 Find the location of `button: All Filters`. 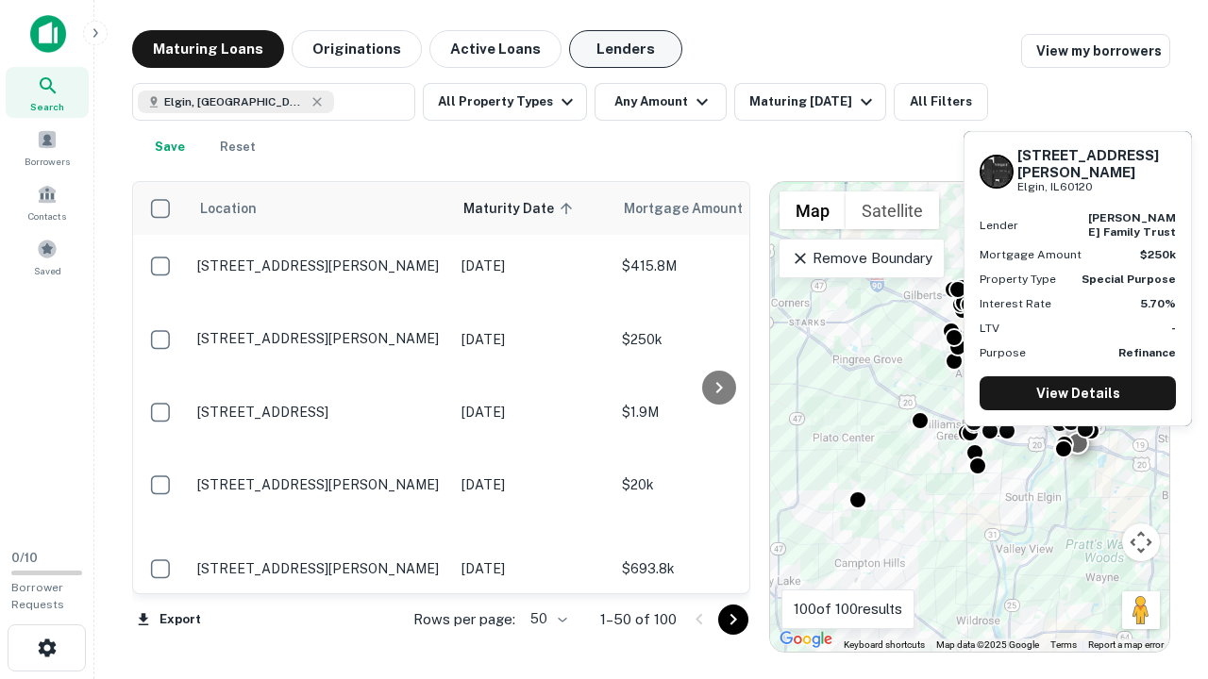

button: All Filters is located at coordinates (941, 102).